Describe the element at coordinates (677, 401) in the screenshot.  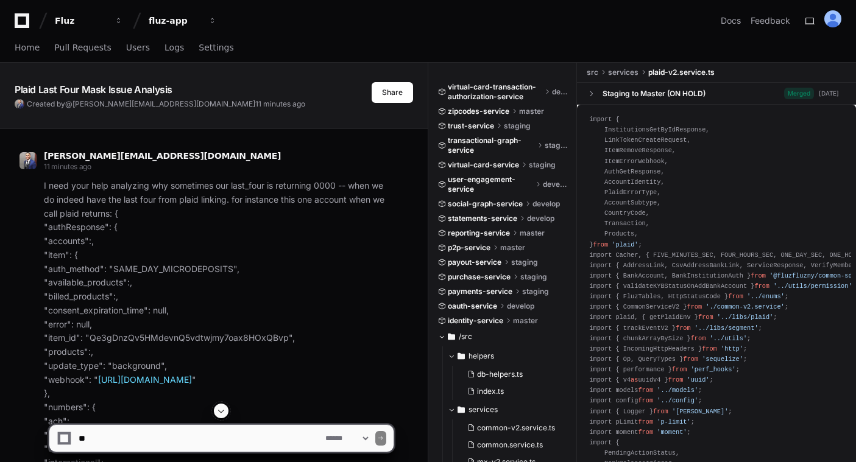
I see `span: '../config'` at that location.